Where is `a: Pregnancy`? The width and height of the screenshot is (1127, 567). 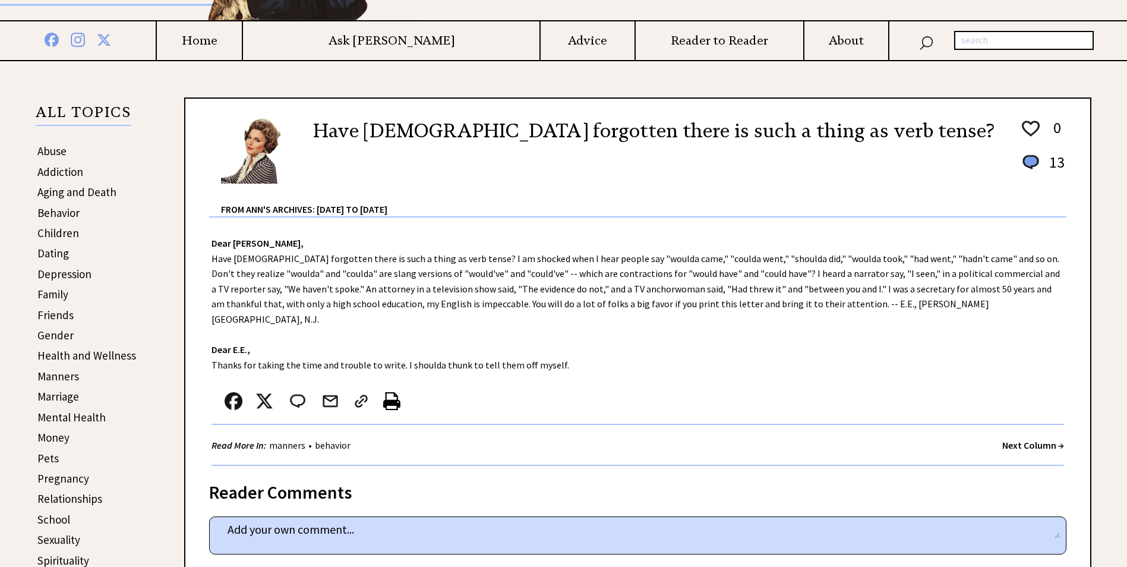 a: Pregnancy is located at coordinates (63, 478).